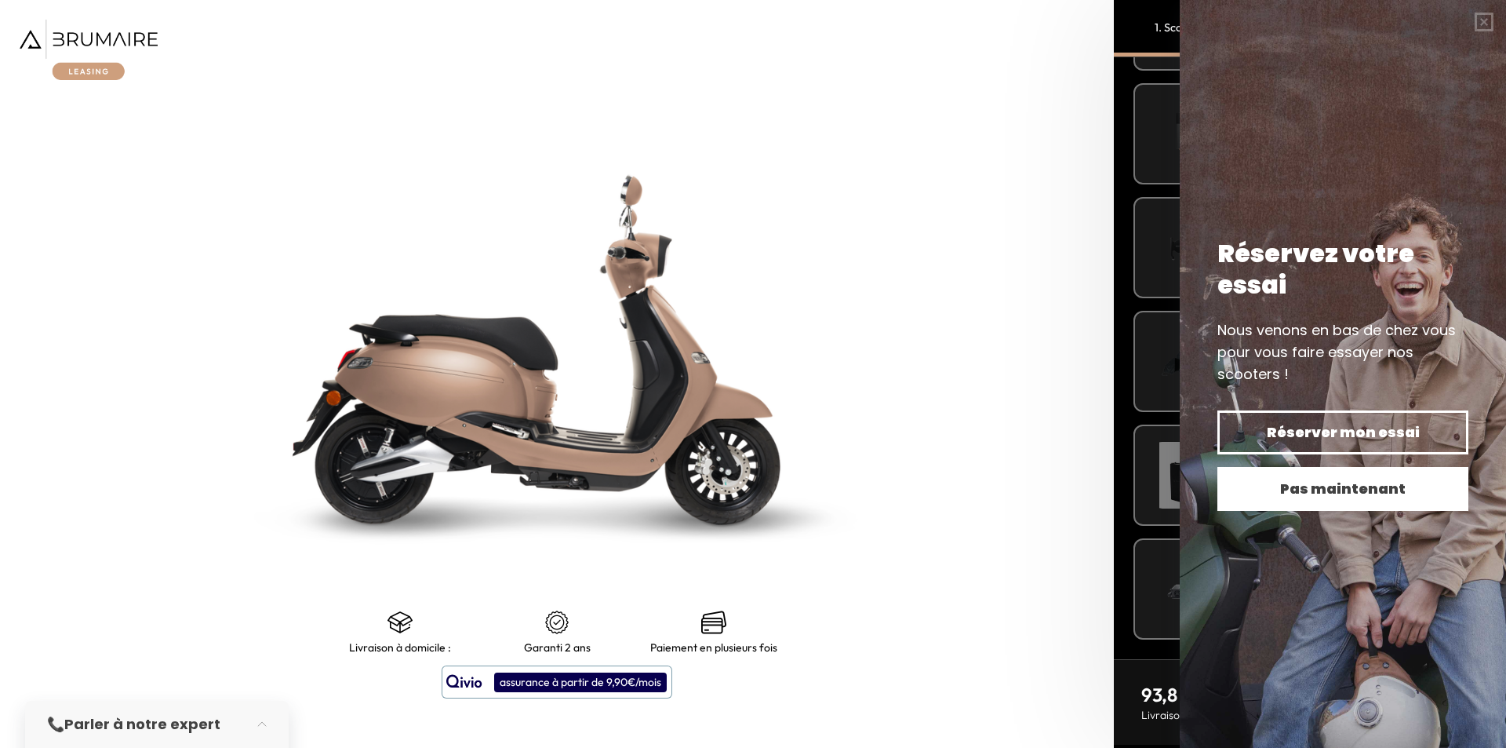  What do you see at coordinates (557, 647) in the screenshot?
I see `p: Garanti 2 ans` at bounding box center [557, 647].